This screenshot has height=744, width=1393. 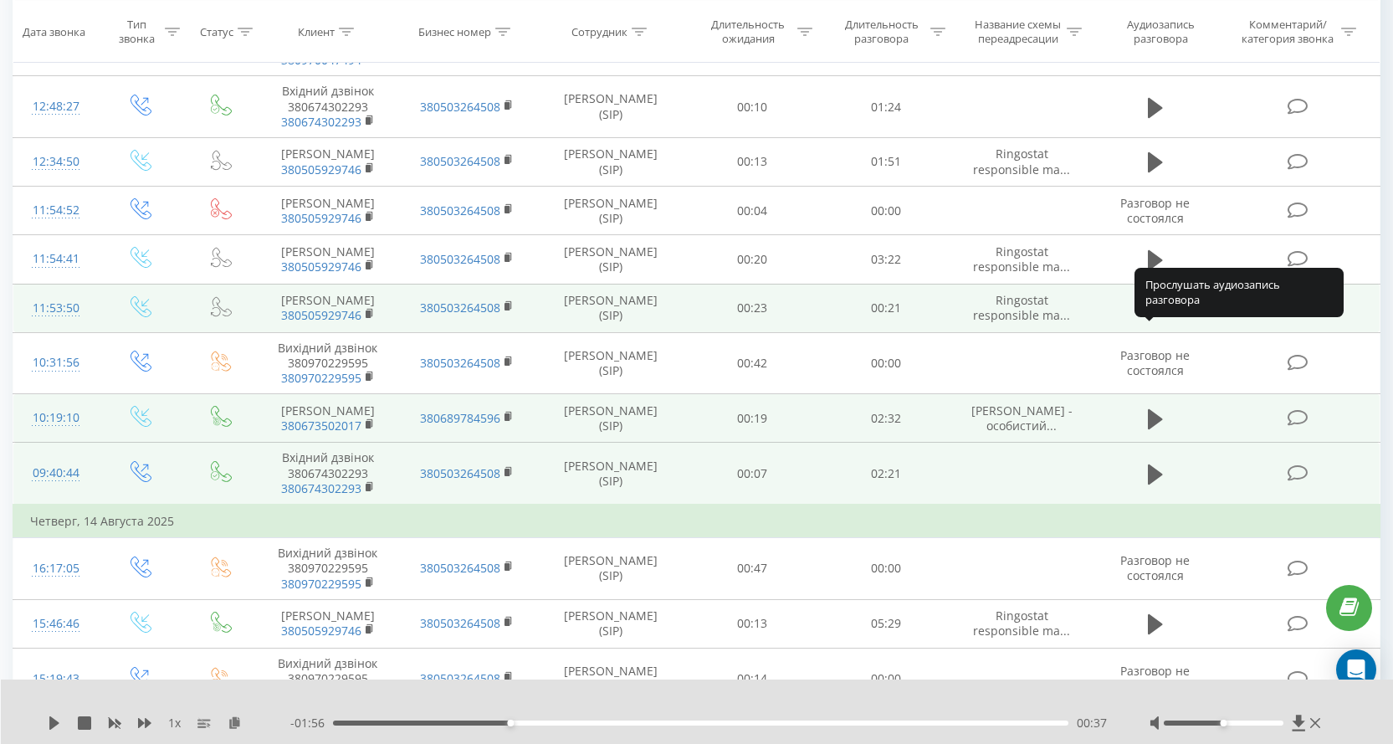 I want to click on div: Статус, so click(x=217, y=31).